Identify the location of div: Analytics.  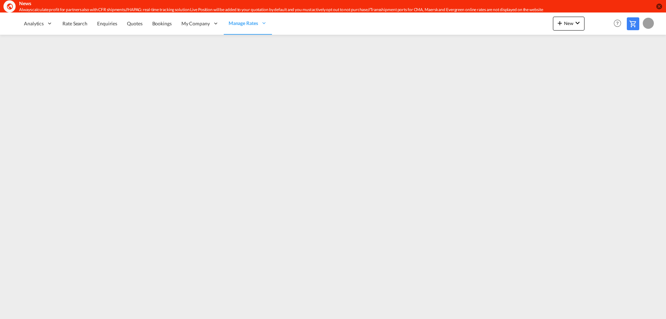
(38, 23).